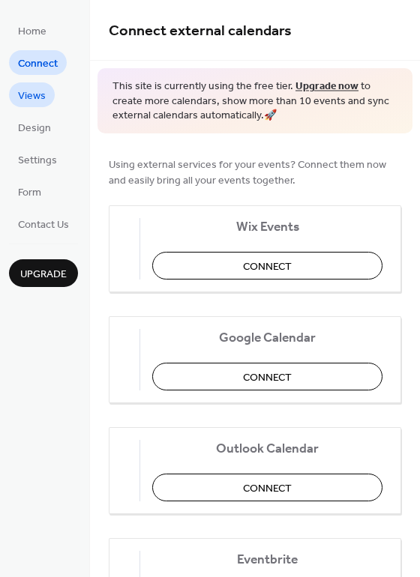 The width and height of the screenshot is (420, 577). Describe the element at coordinates (37, 160) in the screenshot. I see `span: Settings` at that location.